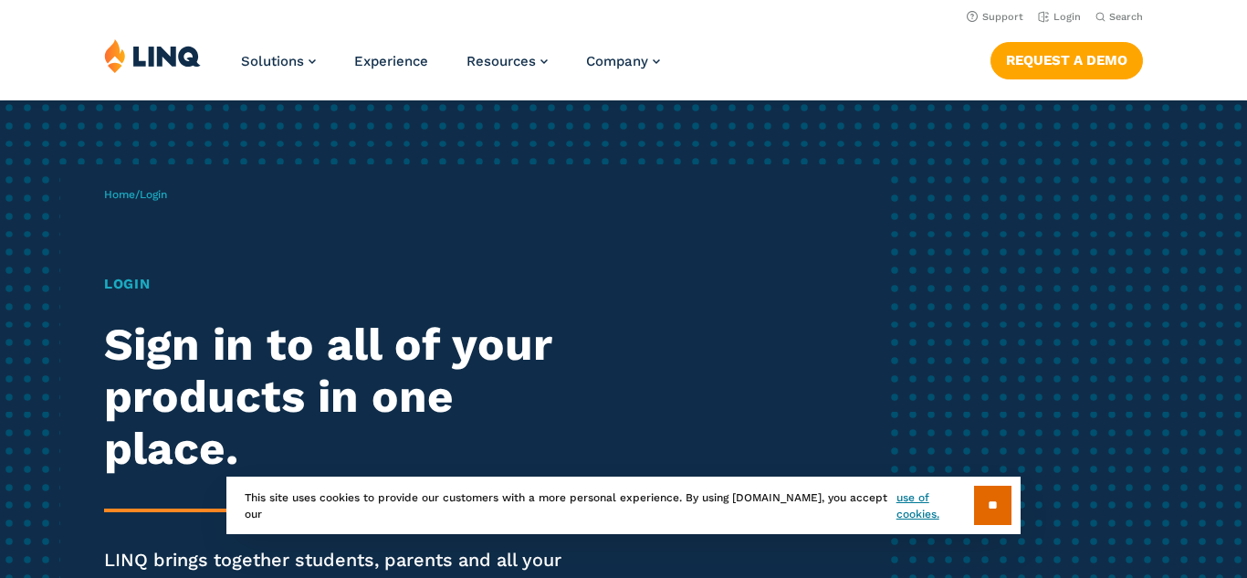  What do you see at coordinates (995, 16) in the screenshot?
I see `a: Support` at bounding box center [995, 16].